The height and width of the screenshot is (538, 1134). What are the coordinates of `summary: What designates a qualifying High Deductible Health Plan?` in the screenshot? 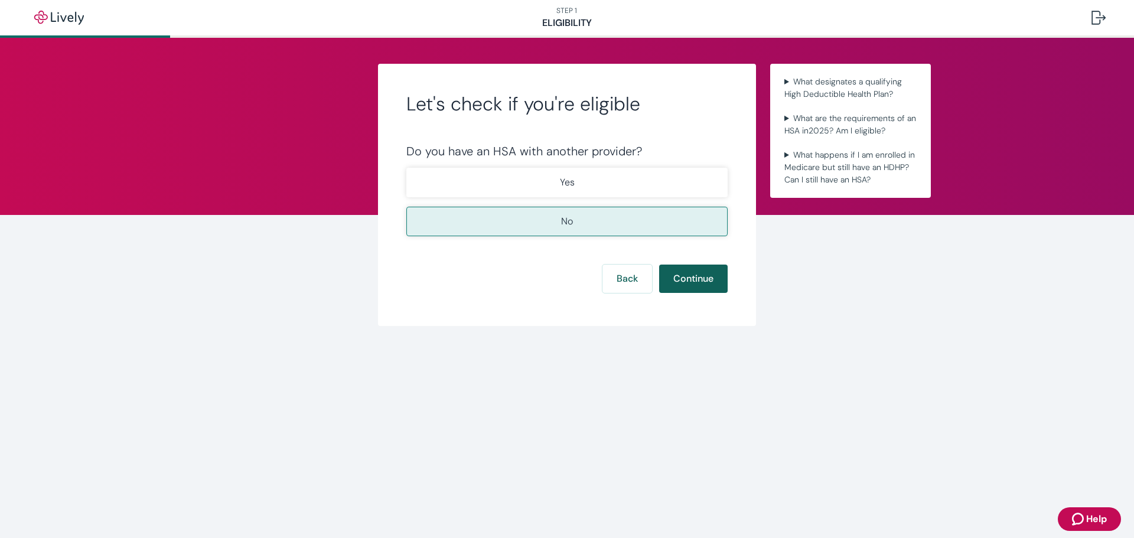 It's located at (851, 88).